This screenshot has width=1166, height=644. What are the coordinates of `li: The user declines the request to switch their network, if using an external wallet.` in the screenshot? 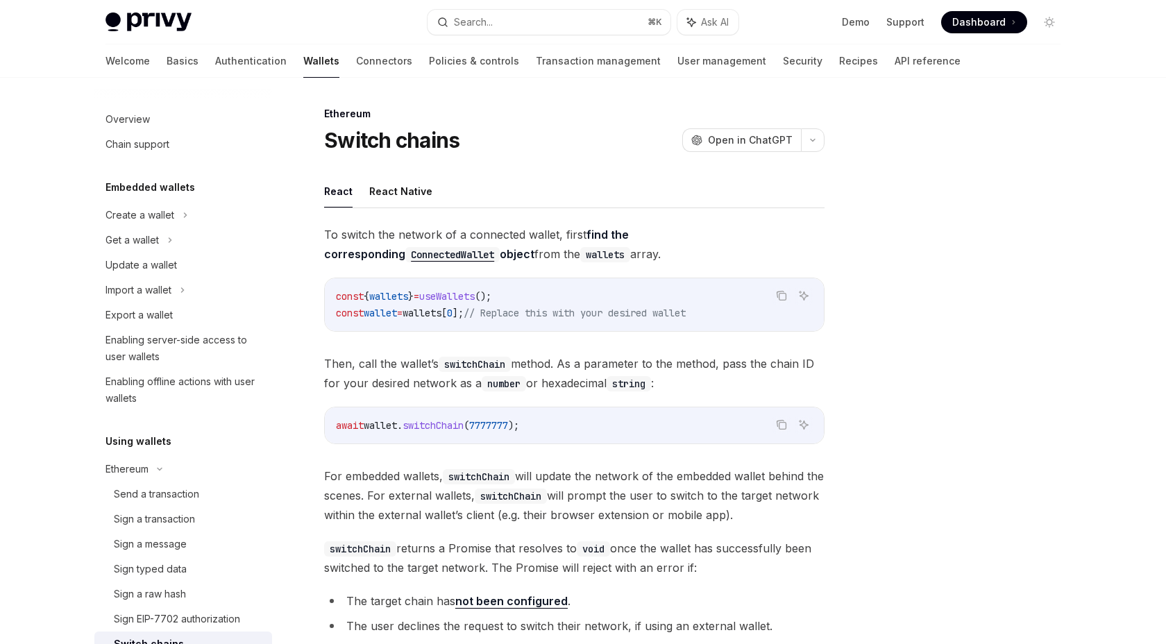 It's located at (574, 626).